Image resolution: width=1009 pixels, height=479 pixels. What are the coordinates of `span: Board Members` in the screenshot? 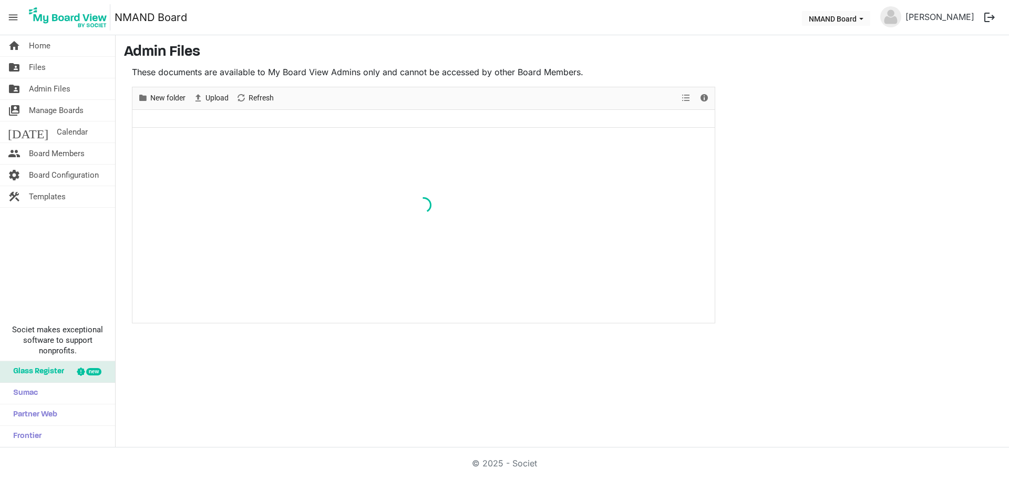 It's located at (57, 153).